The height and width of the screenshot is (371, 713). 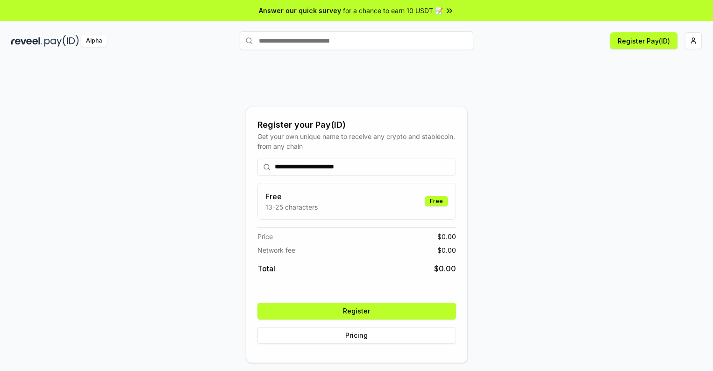 What do you see at coordinates (644, 41) in the screenshot?
I see `button: Register Pay(ID)` at bounding box center [644, 41].